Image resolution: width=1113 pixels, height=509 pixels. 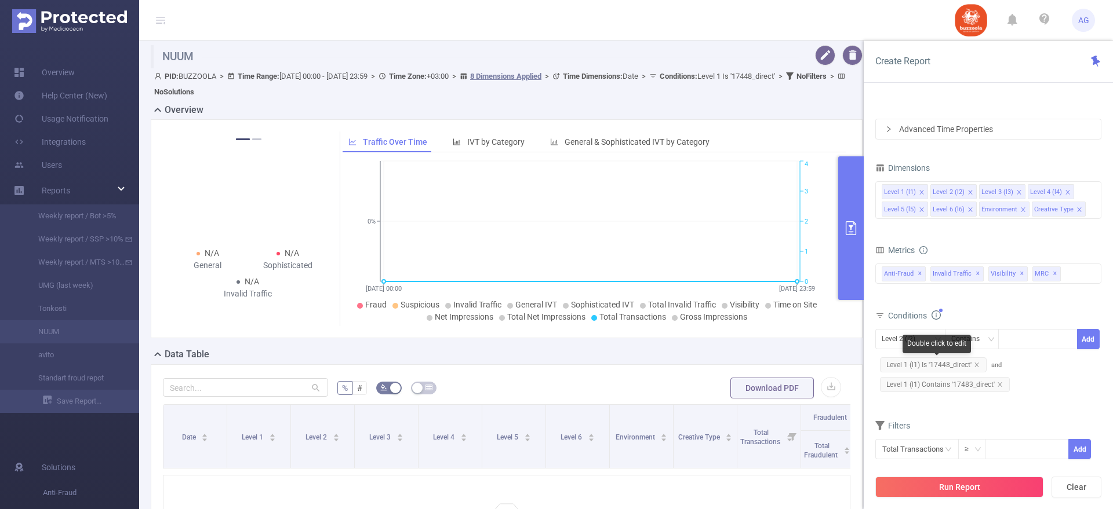 I want to click on span: Create Report, so click(x=902, y=61).